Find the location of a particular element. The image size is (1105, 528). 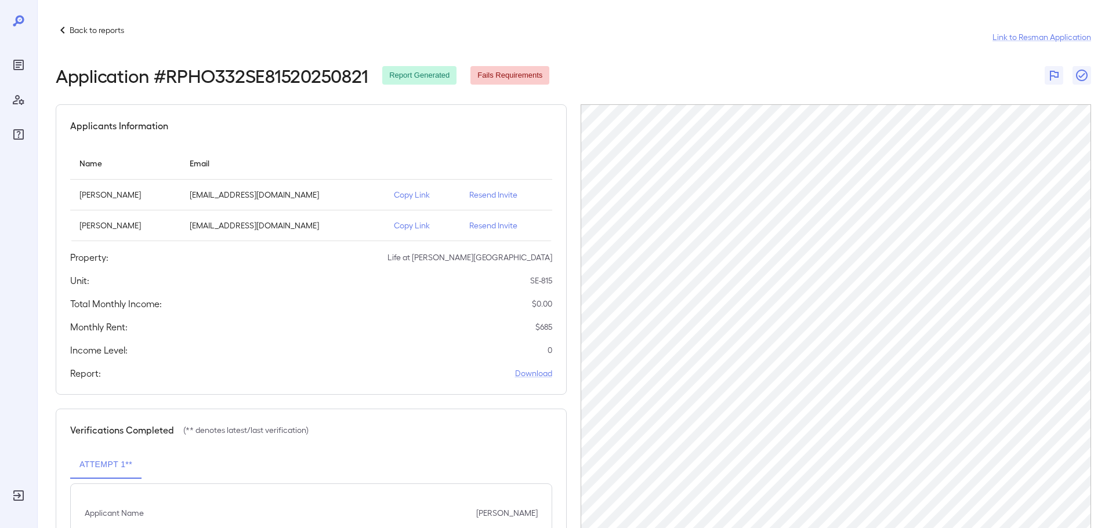

p: (** denotes latest/last verification) is located at coordinates (246, 430).